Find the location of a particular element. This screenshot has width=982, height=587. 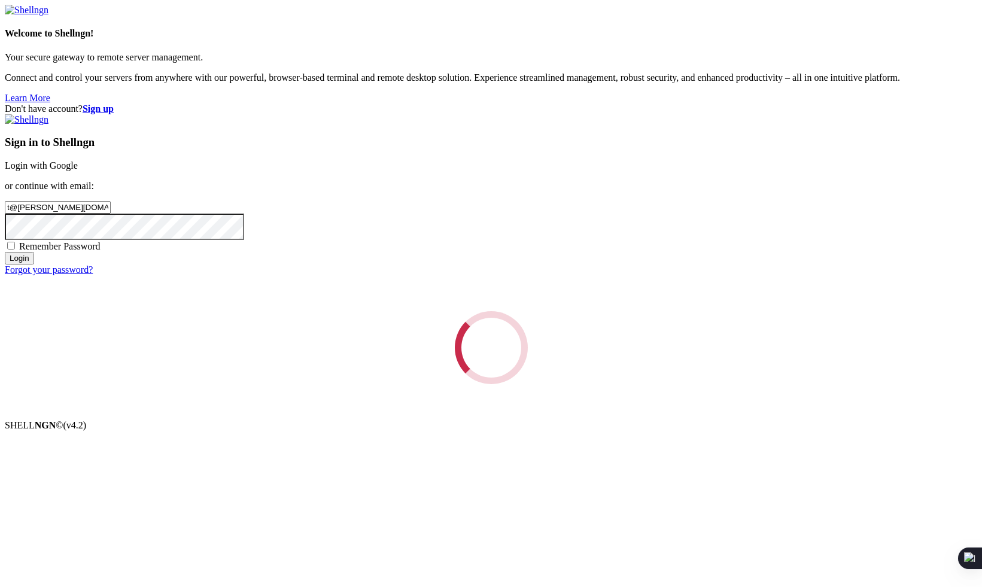

input: Login is located at coordinates (19, 258).